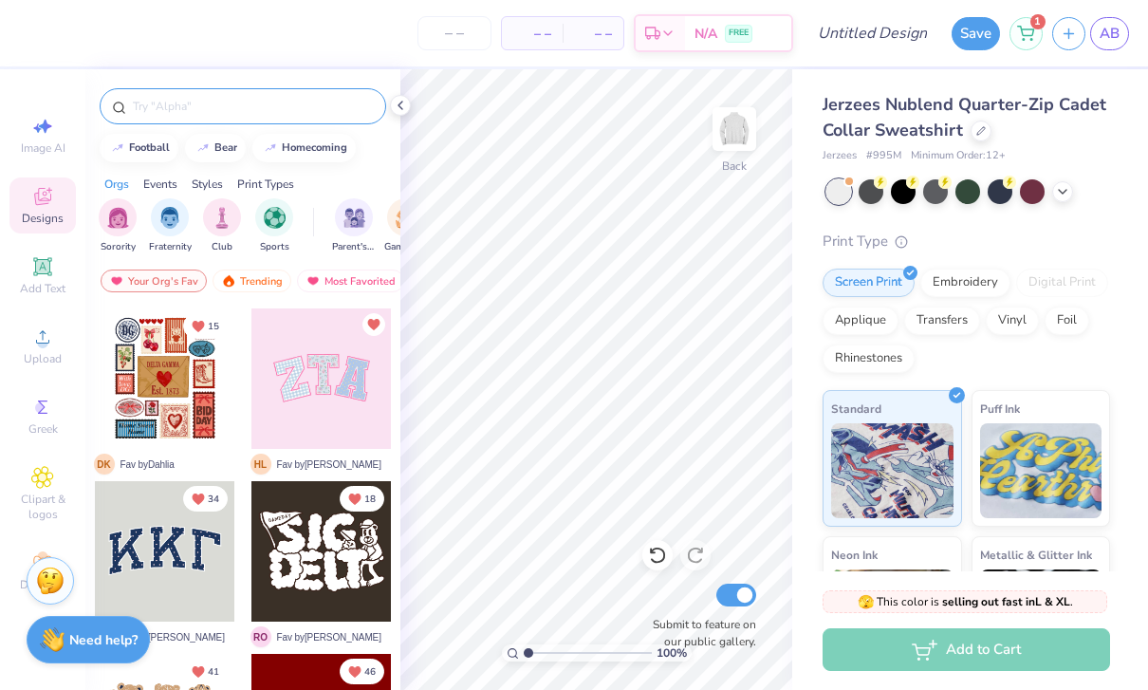 Image resolution: width=1148 pixels, height=690 pixels. Describe the element at coordinates (103, 639) in the screenshot. I see `strong: Need help?` at that location.